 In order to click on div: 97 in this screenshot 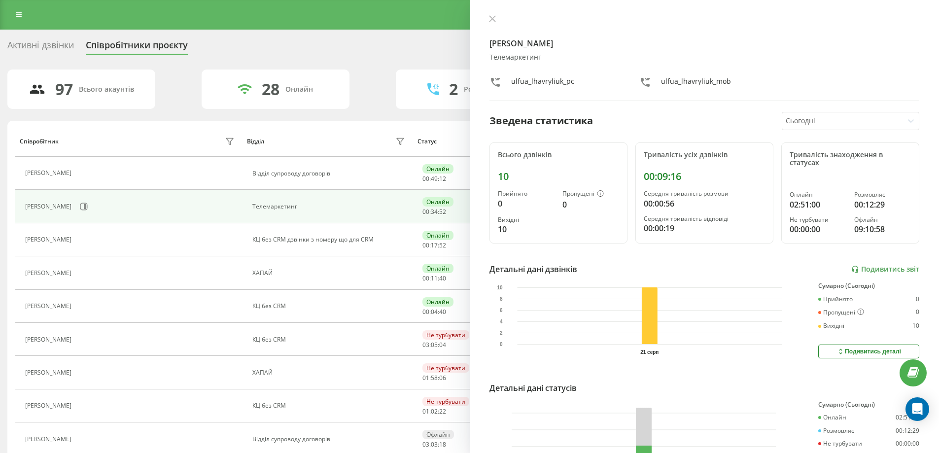, I will do `click(64, 89)`.